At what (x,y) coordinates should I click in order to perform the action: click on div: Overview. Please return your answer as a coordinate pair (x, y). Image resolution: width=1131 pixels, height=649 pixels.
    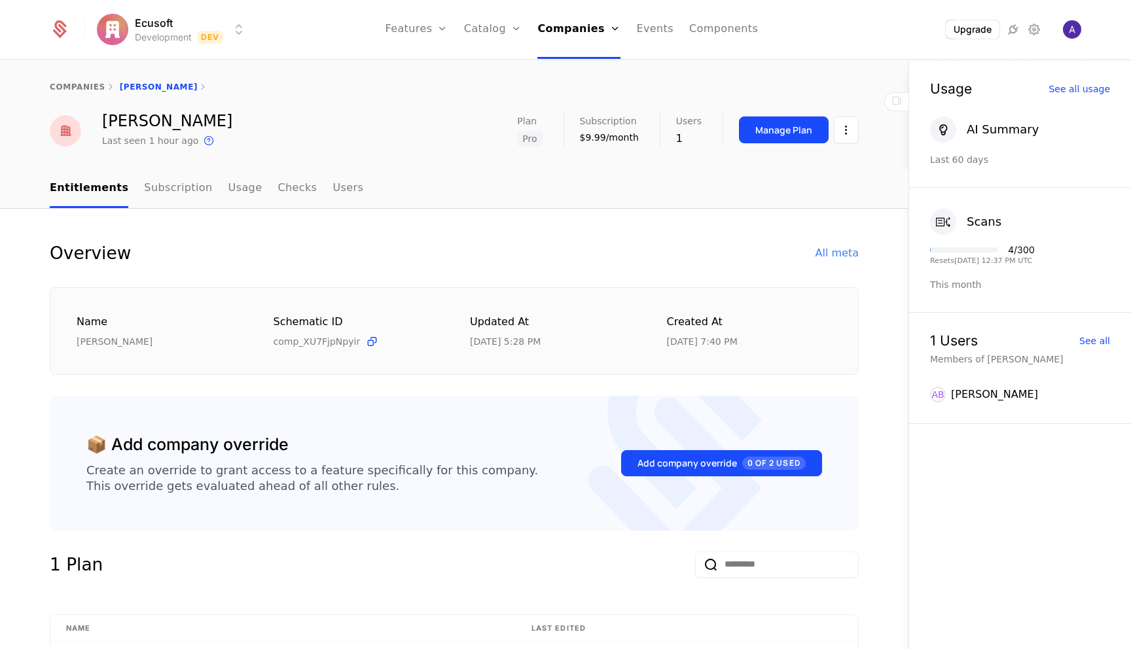
    Looking at the image, I should click on (90, 253).